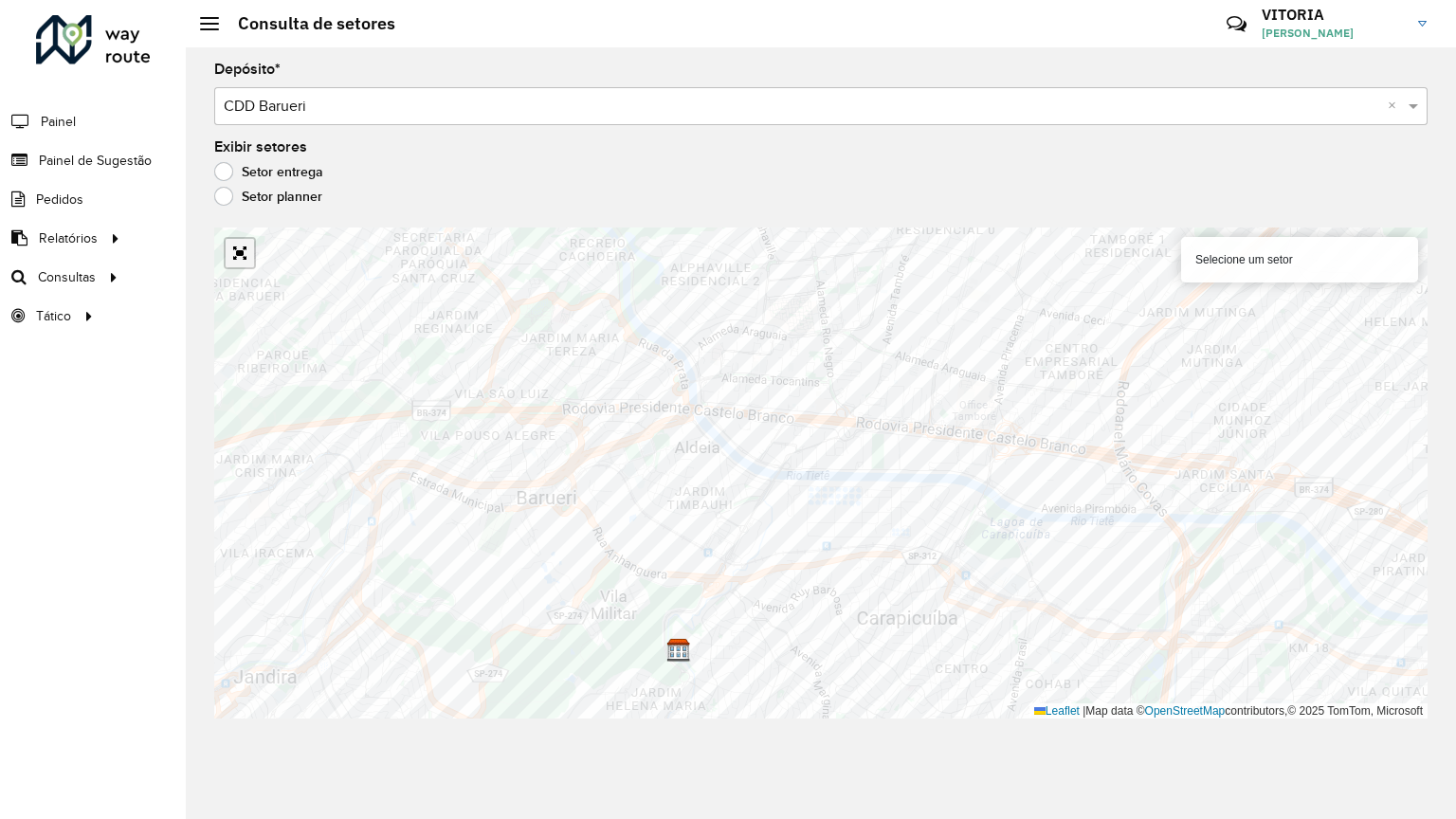 This screenshot has height=819, width=1456. What do you see at coordinates (1236, 24) in the screenshot?
I see `a: Contato Rápido` at bounding box center [1236, 24].